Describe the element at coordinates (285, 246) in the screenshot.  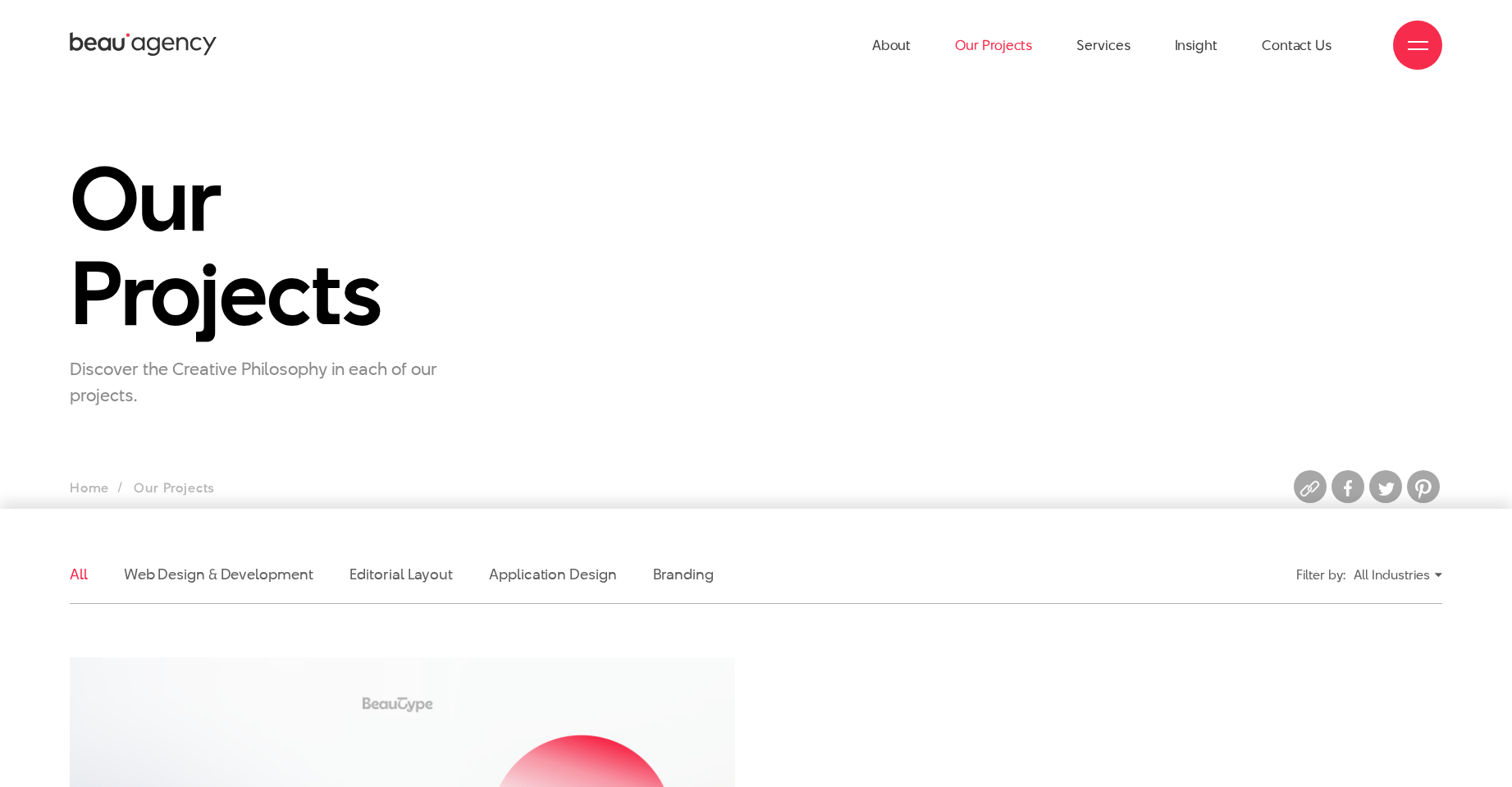
I see `h1: Our Projects` at that location.